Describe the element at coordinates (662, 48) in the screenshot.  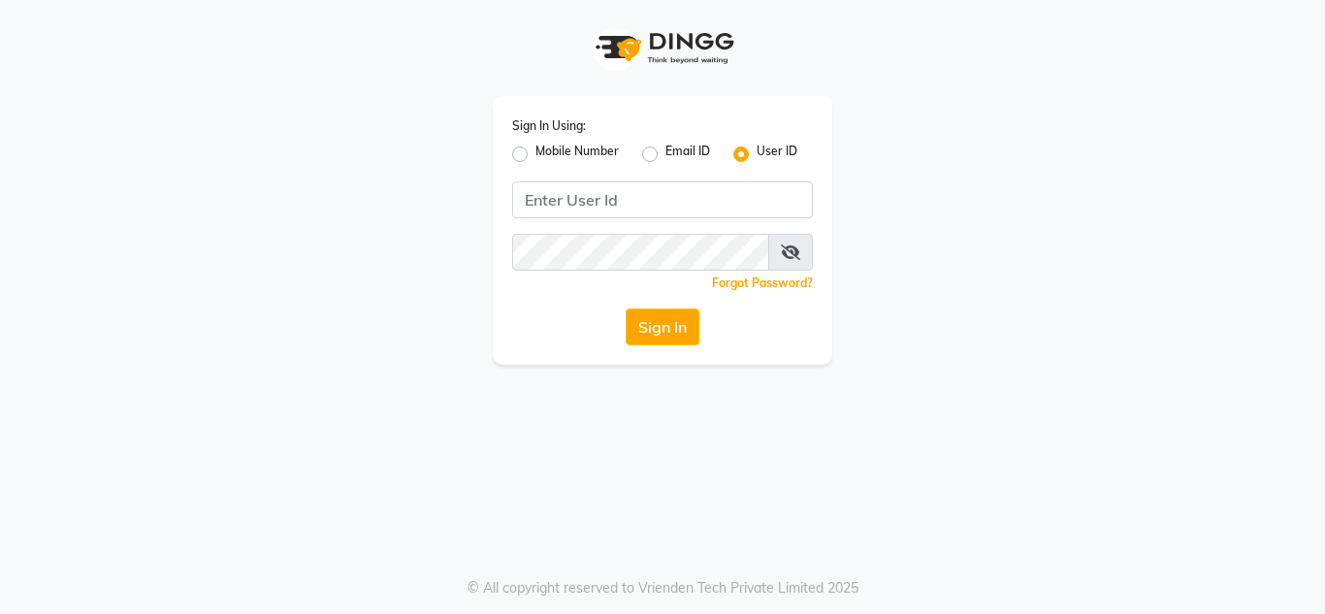
I see `img: logo1.svg` at that location.